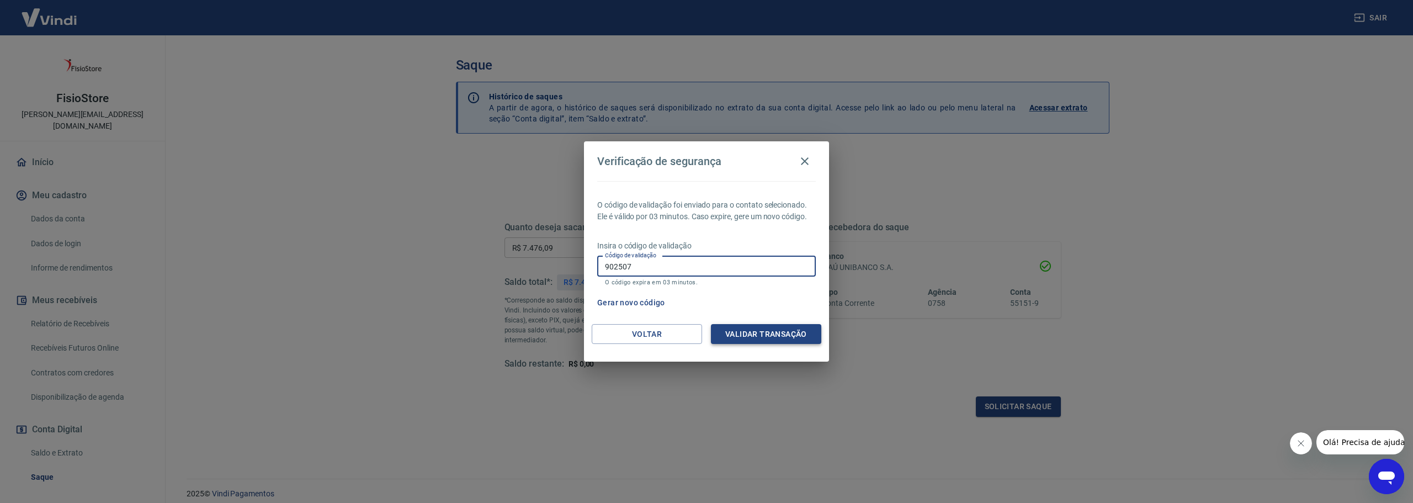 The height and width of the screenshot is (503, 1413). Describe the element at coordinates (707, 246) in the screenshot. I see `p: Insira o código de validação` at that location.